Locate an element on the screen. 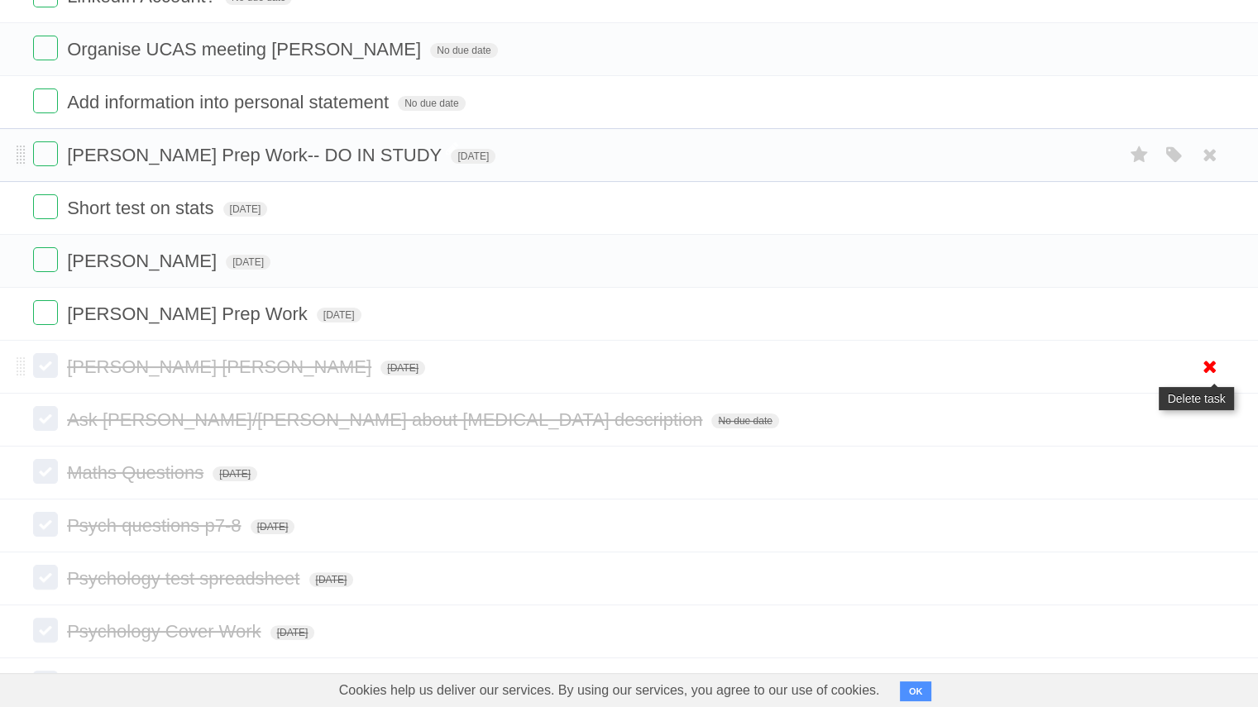  span: Maths Questions is located at coordinates (137, 472).